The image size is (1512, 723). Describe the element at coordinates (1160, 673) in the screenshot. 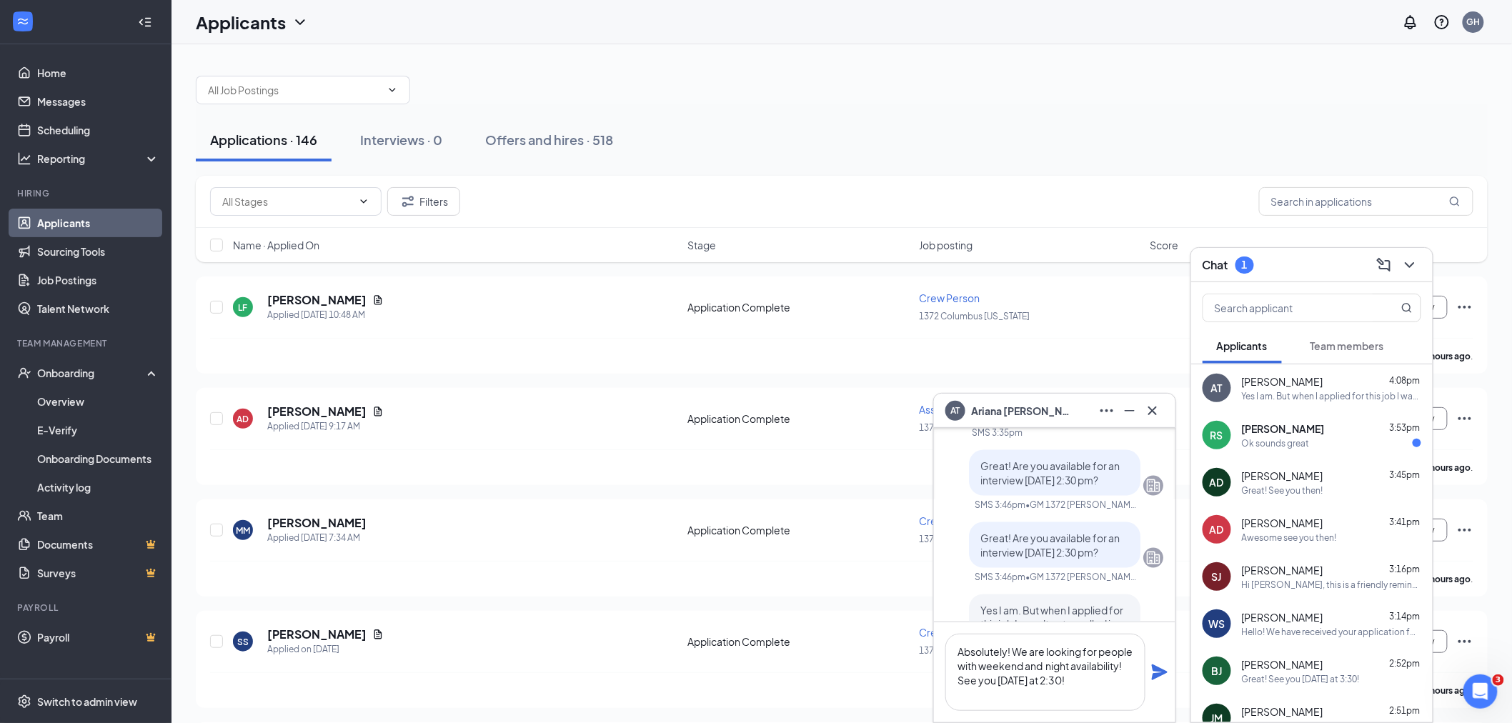

I see `button: Plane` at that location.